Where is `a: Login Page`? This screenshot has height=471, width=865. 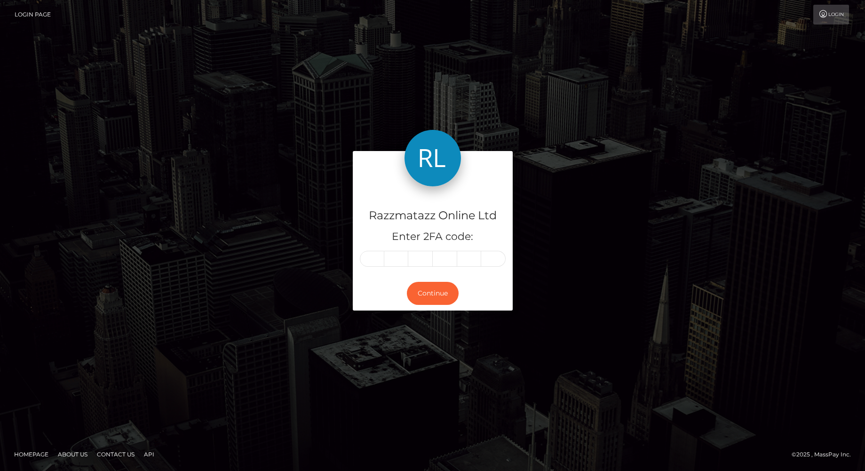
a: Login Page is located at coordinates (32, 15).